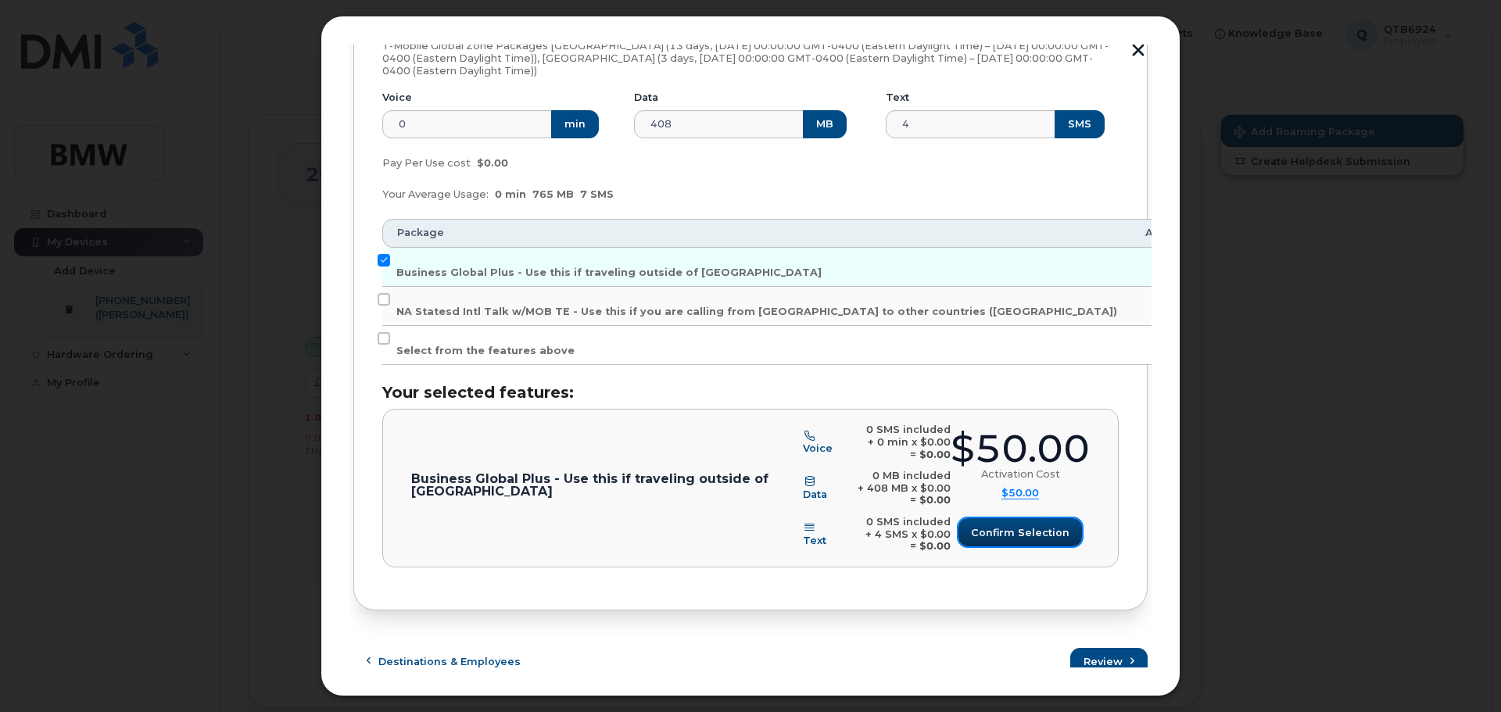  What do you see at coordinates (553, 194) in the screenshot?
I see `span: 765 MB` at bounding box center [553, 194].